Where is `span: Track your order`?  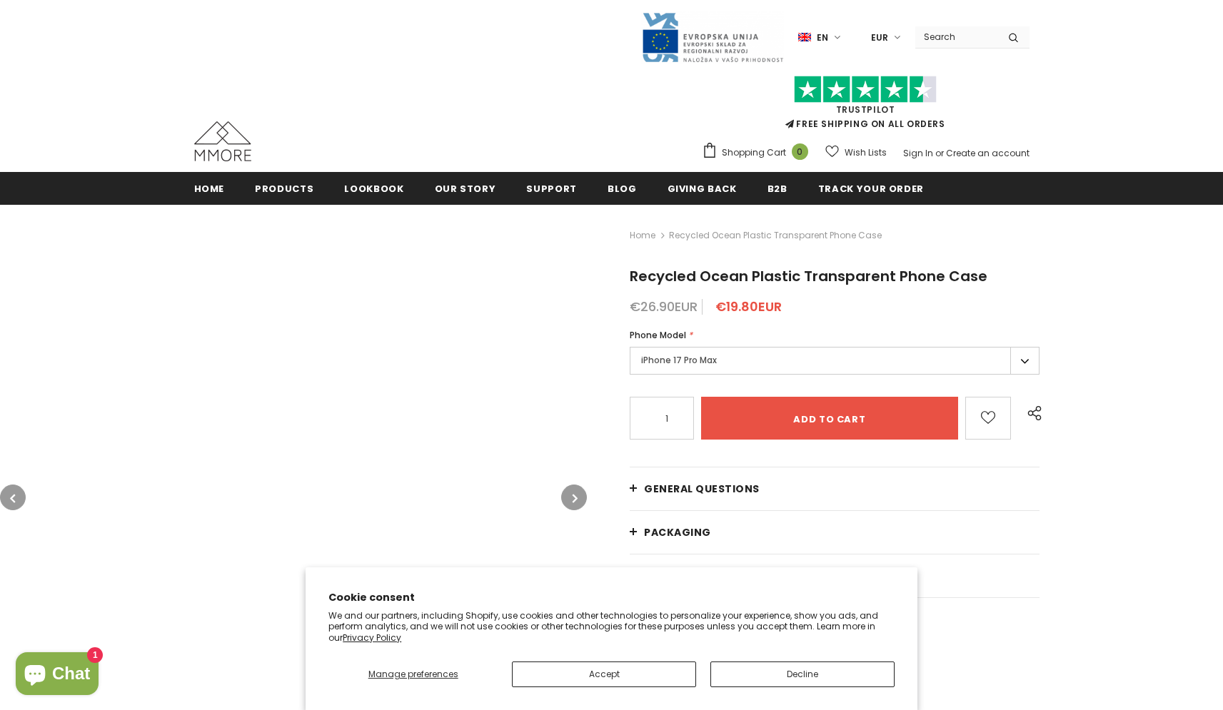
span: Track your order is located at coordinates (871, 188).